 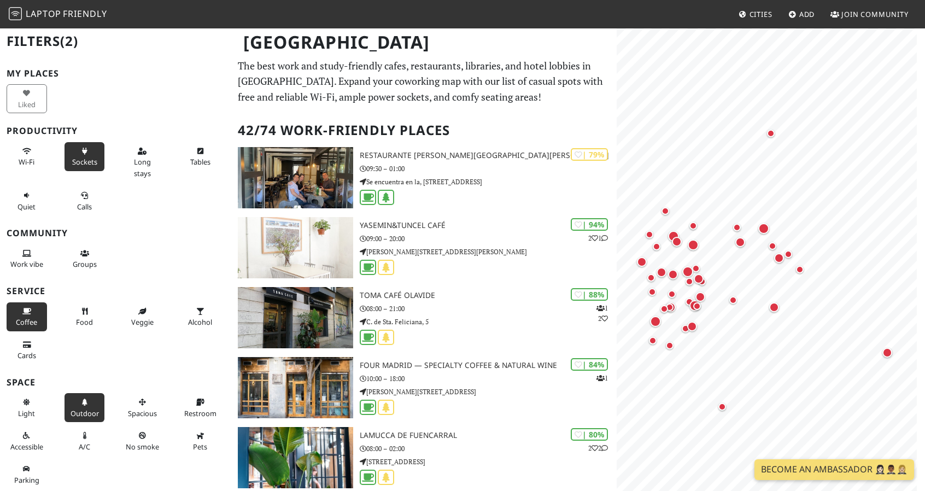 What do you see at coordinates (488, 435) in the screenshot?
I see `h3: Lamucca de Fuencarral` at bounding box center [488, 435].